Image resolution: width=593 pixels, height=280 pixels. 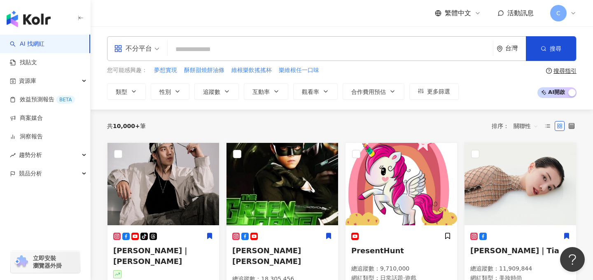 What do you see at coordinates (521, 13) in the screenshot?
I see `span: 活動訊息` at bounding box center [521, 13].